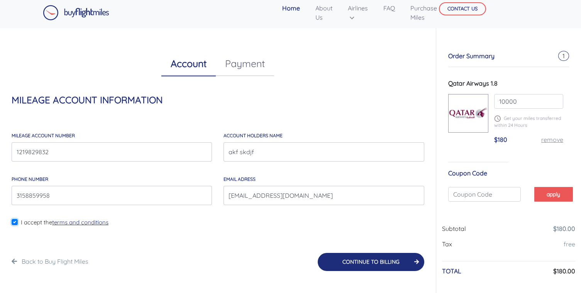 The height and width of the screenshot is (293, 581). I want to click on h6: TOTAL, so click(452, 271).